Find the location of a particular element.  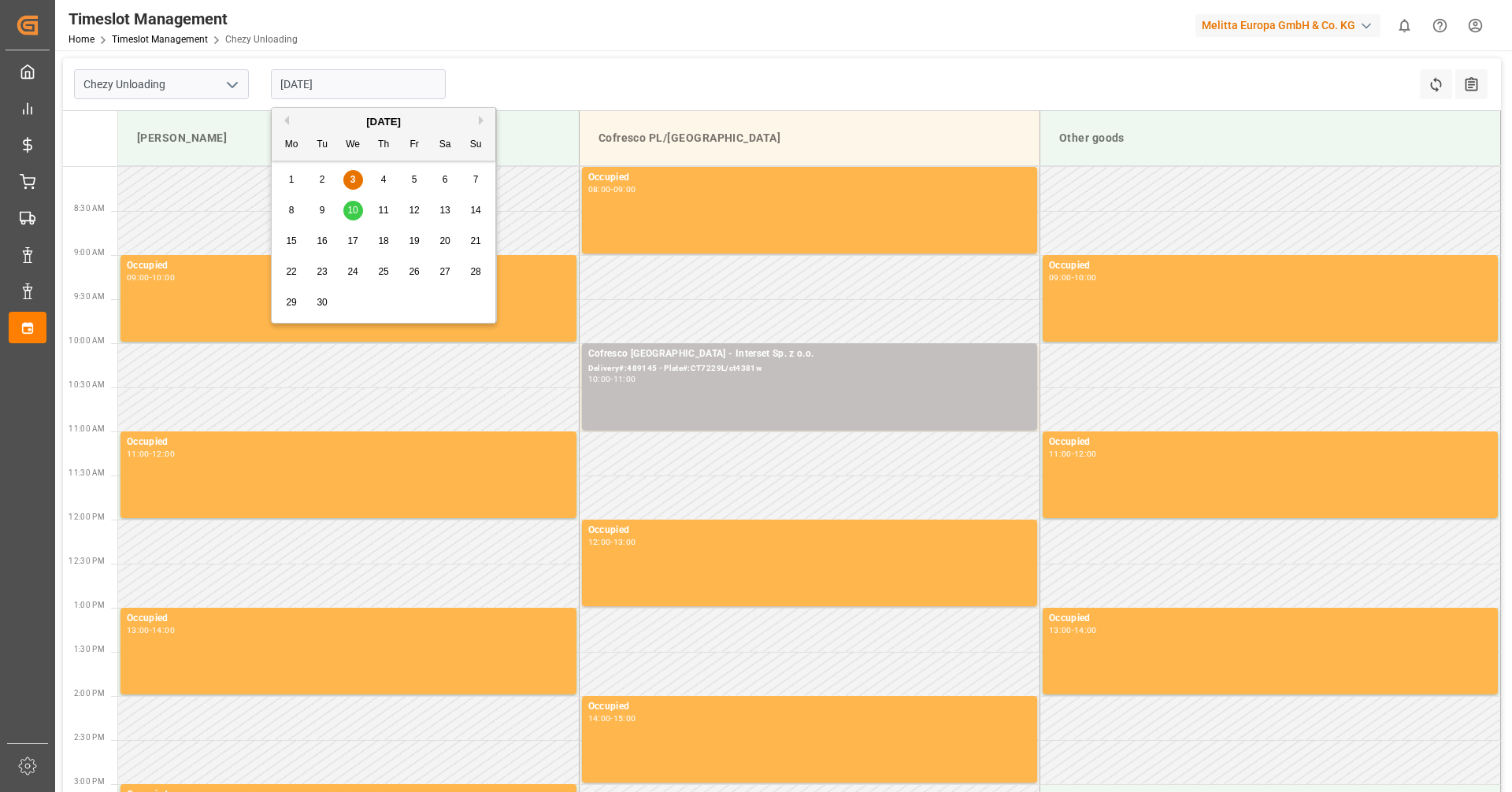

span: 19 is located at coordinates (414, 241).